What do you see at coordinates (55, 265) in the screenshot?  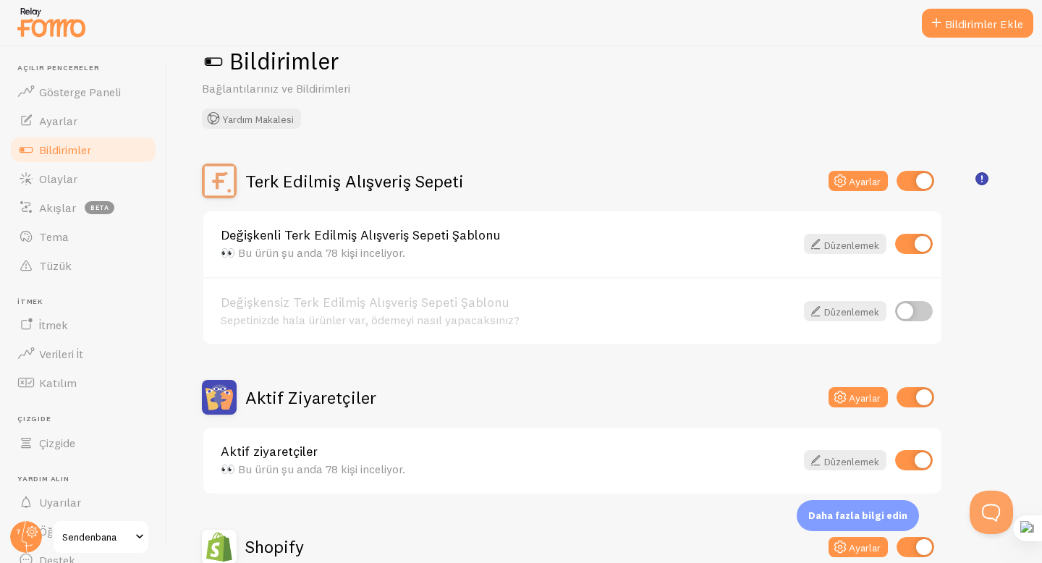 I see `font: Tüzük` at bounding box center [55, 265].